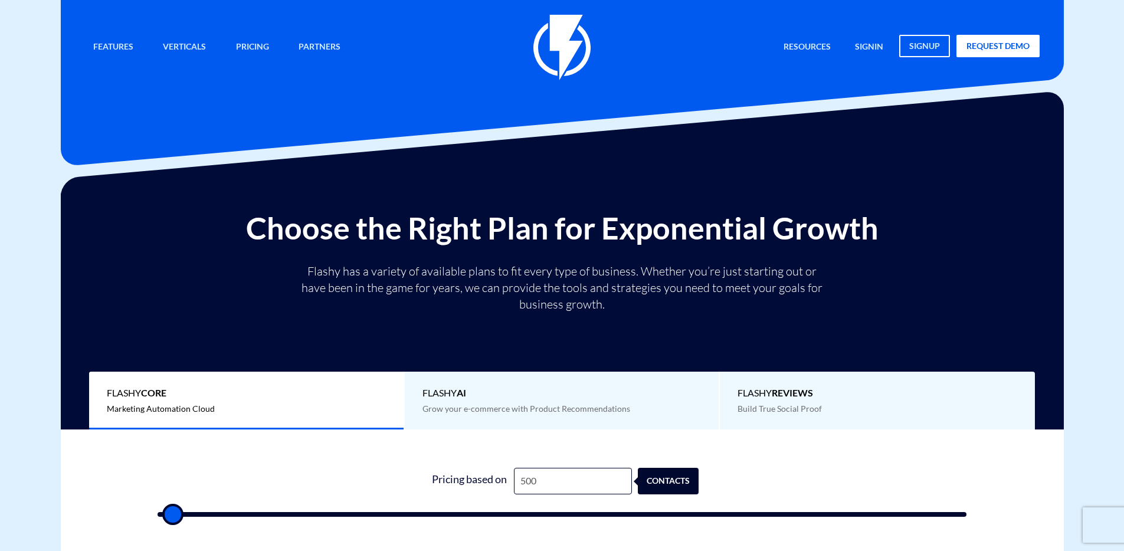 The image size is (1124, 551). What do you see at coordinates (253, 47) in the screenshot?
I see `a: Pricing` at bounding box center [253, 47].